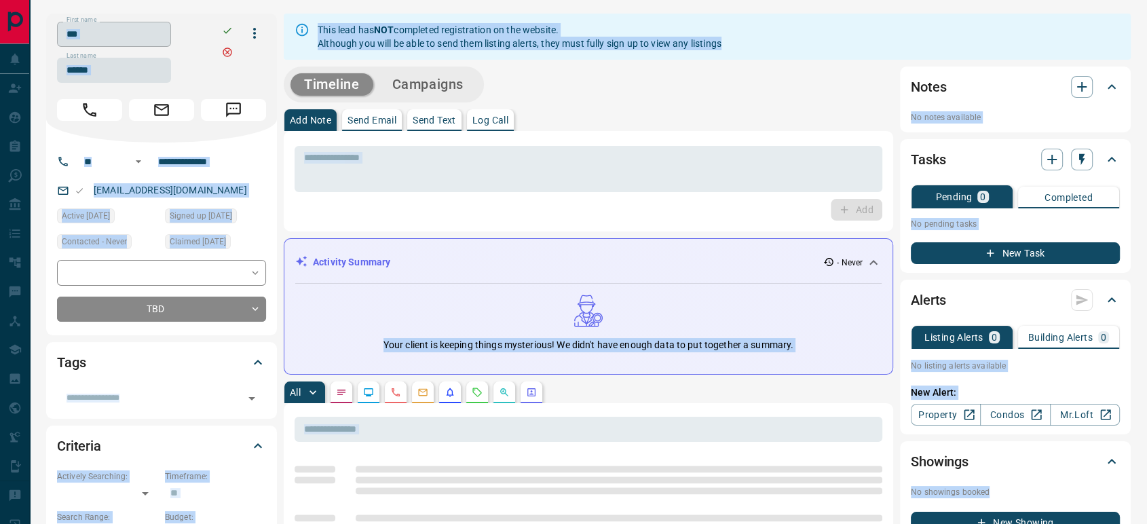 The width and height of the screenshot is (1147, 524). What do you see at coordinates (589, 262) in the screenshot?
I see `div: Activity Summary- Never` at bounding box center [589, 262].